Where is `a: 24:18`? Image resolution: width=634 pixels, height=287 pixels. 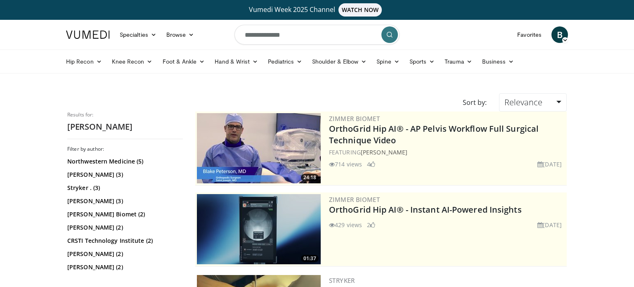
a: 24:18 is located at coordinates (259, 148).